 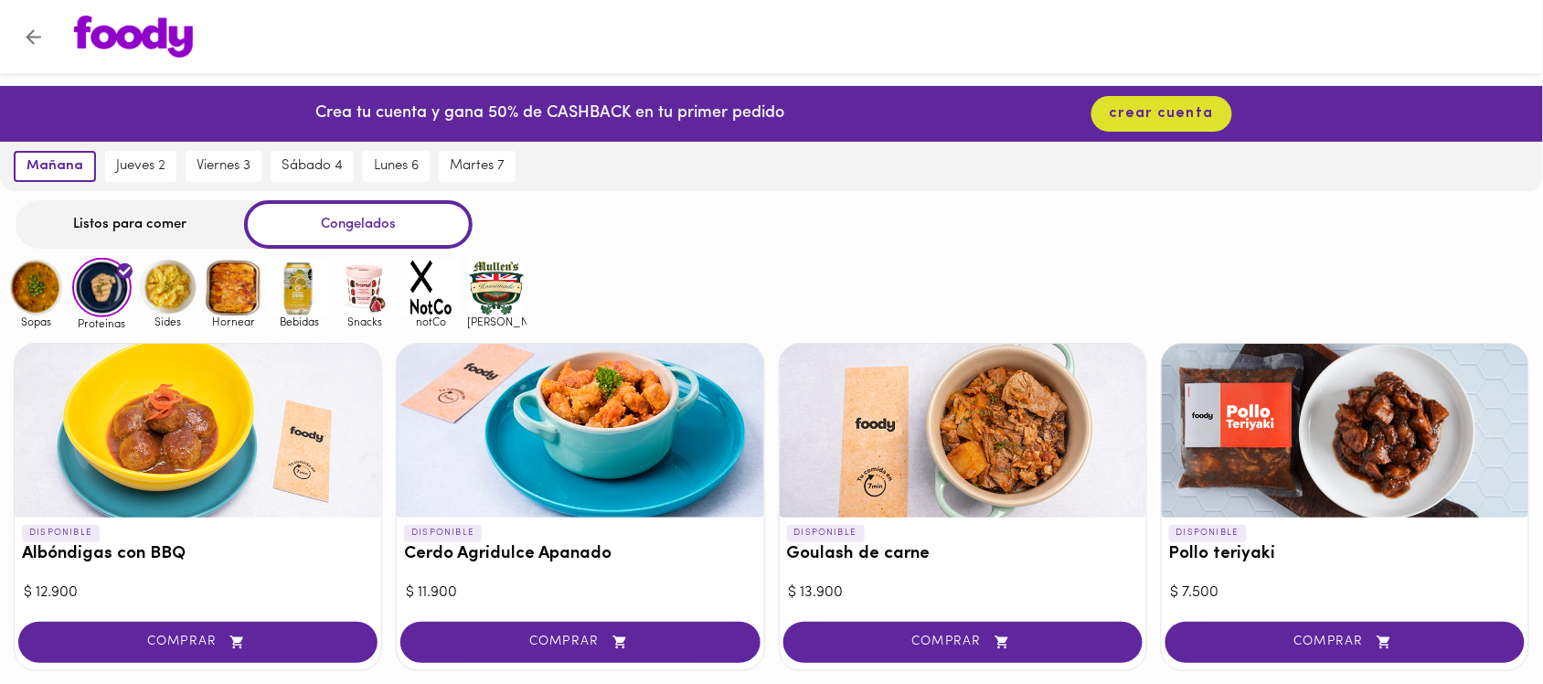 I want to click on span: mañana, so click(x=55, y=166).